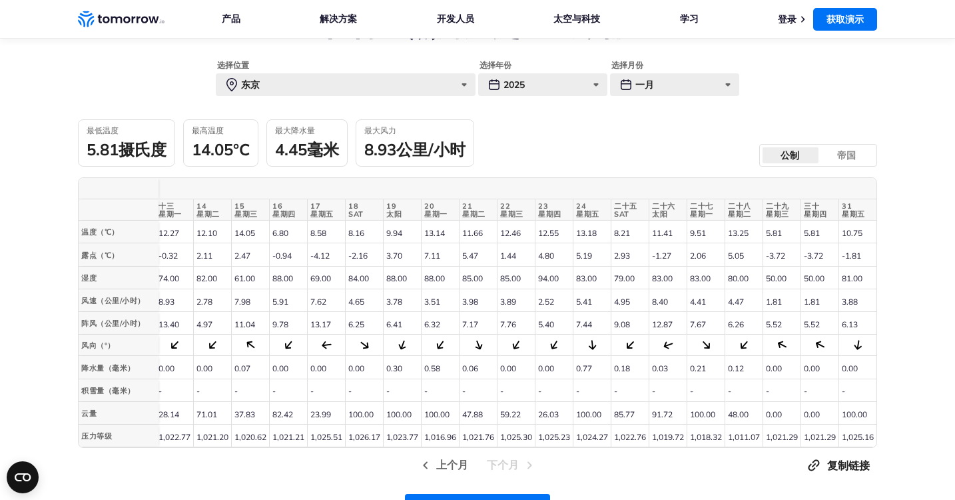 The width and height of the screenshot is (955, 500). Describe the element at coordinates (97, 436) in the screenshot. I see `font: 压力等级` at that location.